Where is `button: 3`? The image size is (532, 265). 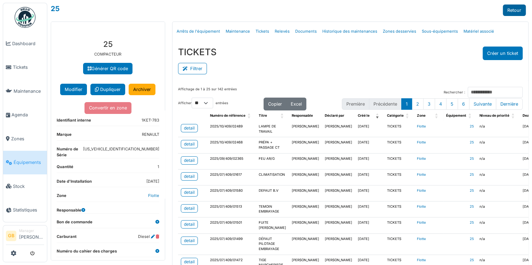
button: 3 is located at coordinates (429, 104).